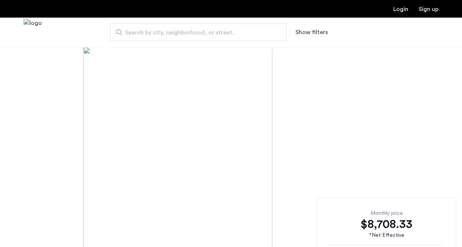  I want to click on a: Login, so click(400, 9).